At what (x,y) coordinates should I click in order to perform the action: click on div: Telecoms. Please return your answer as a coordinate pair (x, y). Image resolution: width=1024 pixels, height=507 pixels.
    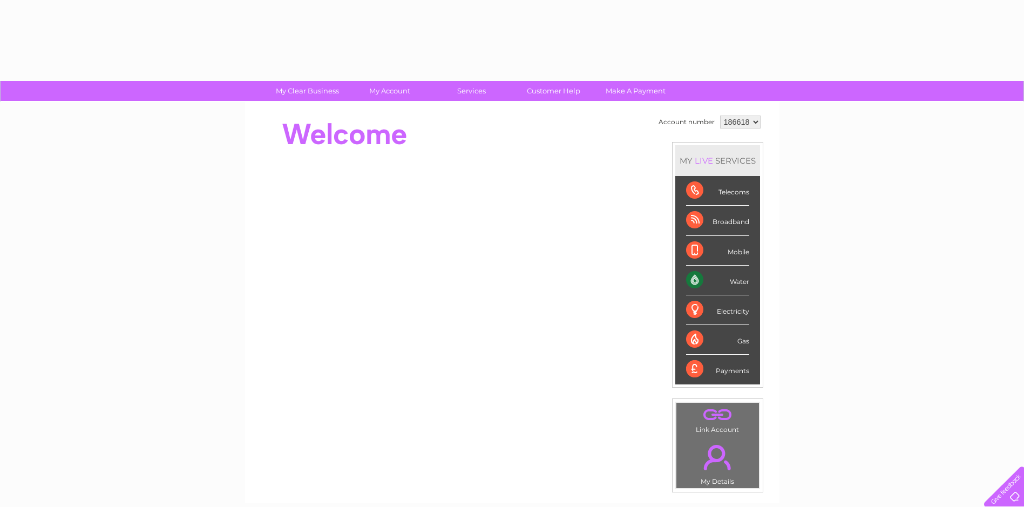
    Looking at the image, I should click on (717, 191).